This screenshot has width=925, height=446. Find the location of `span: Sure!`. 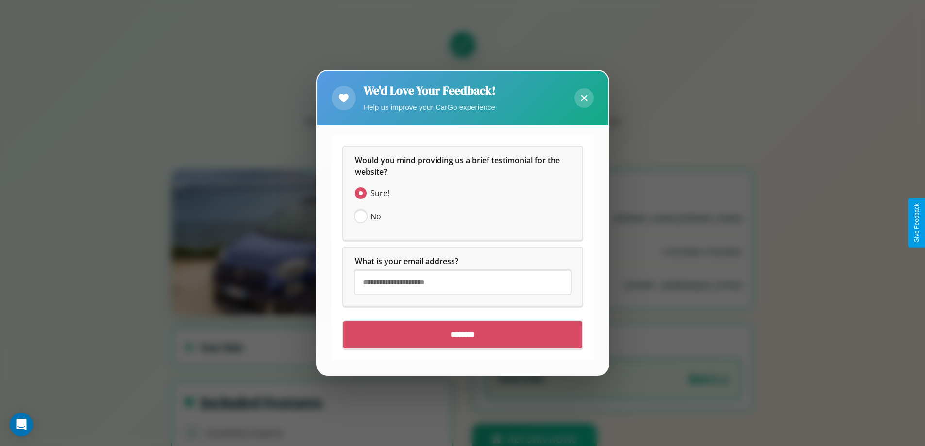

span: Sure! is located at coordinates (380, 194).